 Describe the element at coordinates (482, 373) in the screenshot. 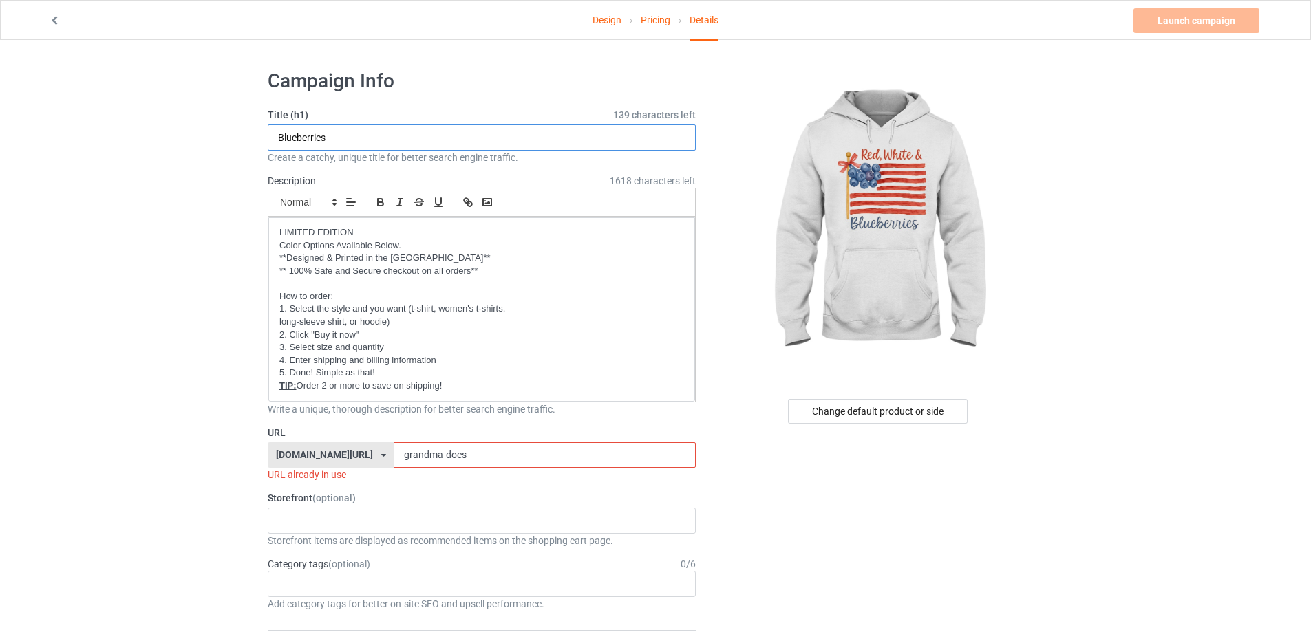

I see `p: 5. Done! Simple as that!` at that location.